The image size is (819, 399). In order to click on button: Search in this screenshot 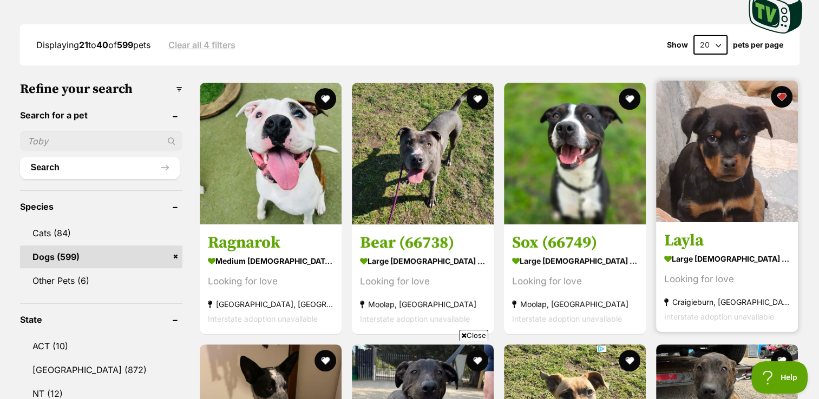, I will do `click(100, 168)`.